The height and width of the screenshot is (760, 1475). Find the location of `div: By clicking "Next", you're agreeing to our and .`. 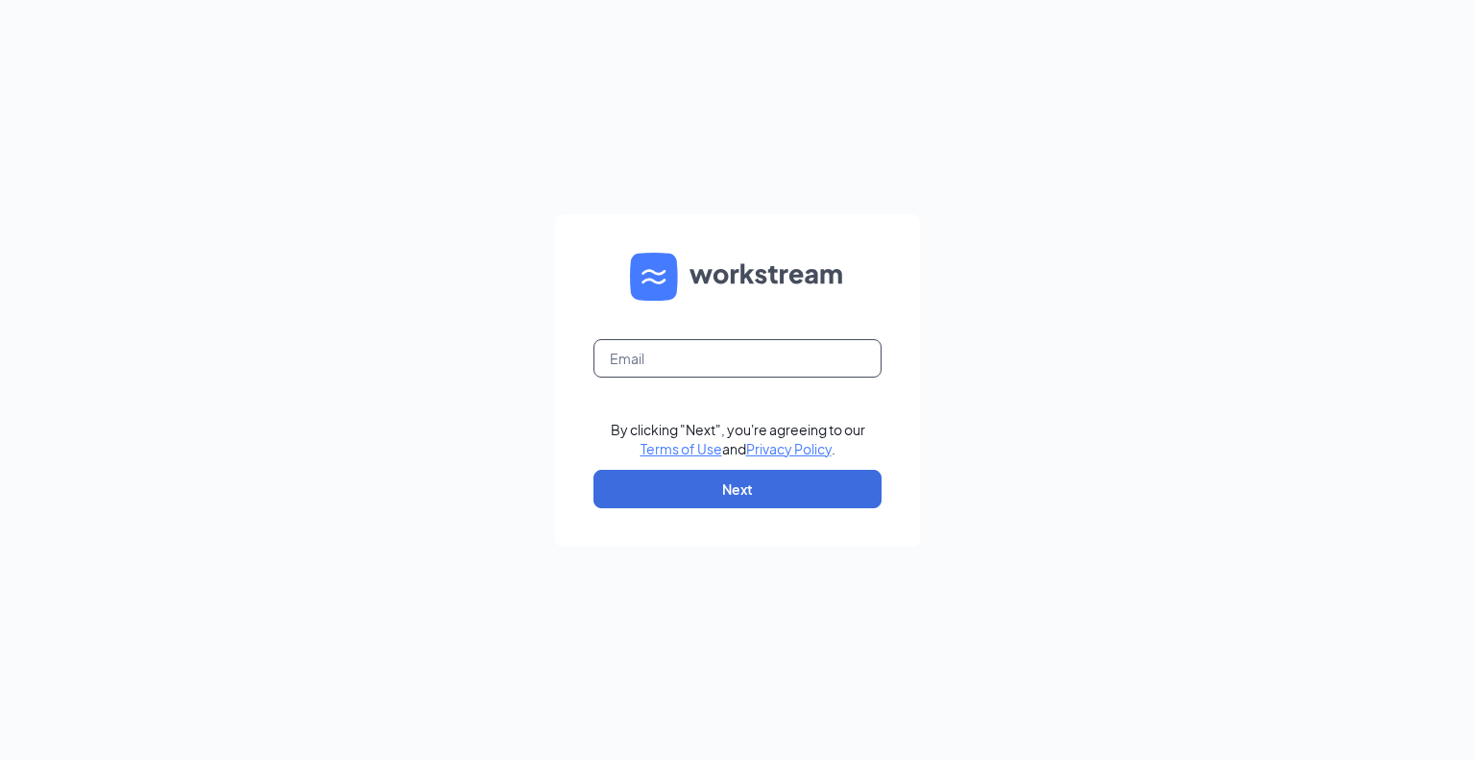

div: By clicking "Next", you're agreeing to our and . is located at coordinates (738, 439).